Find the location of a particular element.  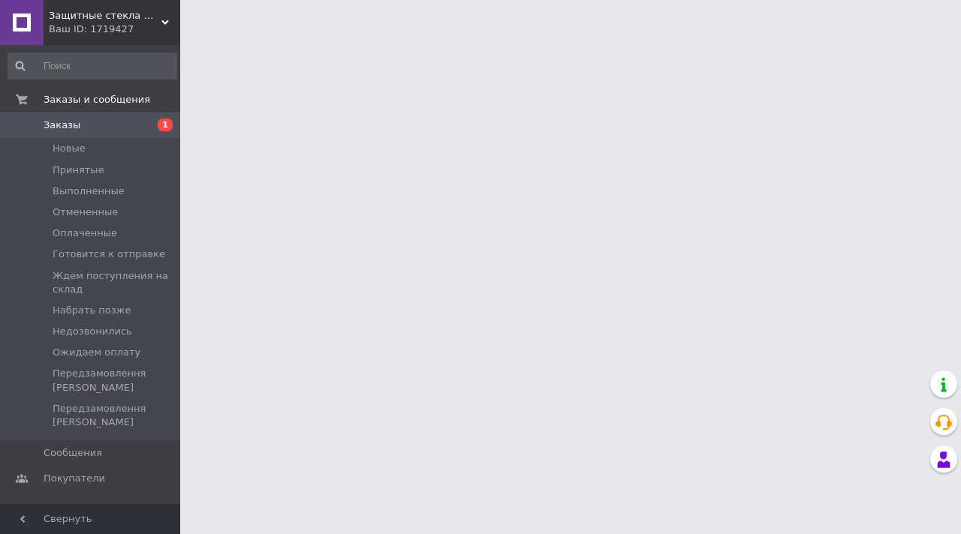

input: Поиск is located at coordinates (92, 66).